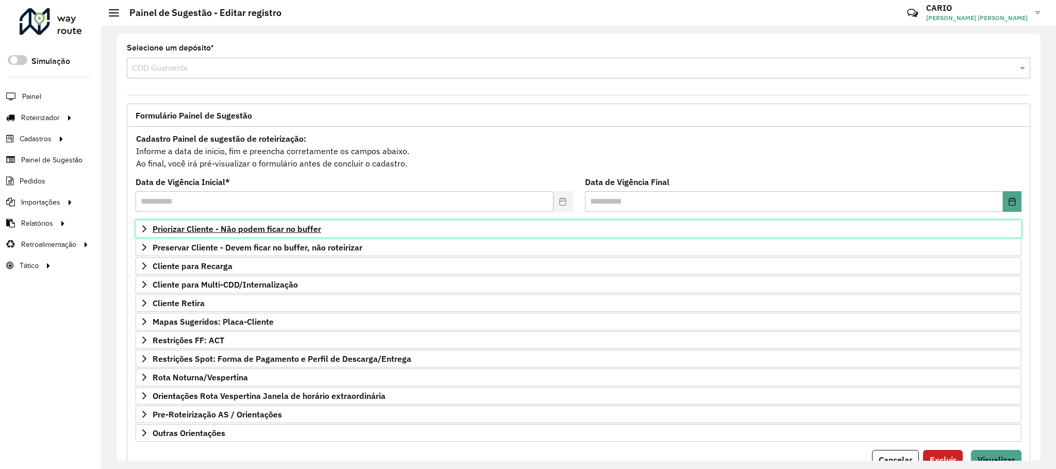 The height and width of the screenshot is (469, 1056). Describe the element at coordinates (36, 139) in the screenshot. I see `span: Cadastros` at that location.